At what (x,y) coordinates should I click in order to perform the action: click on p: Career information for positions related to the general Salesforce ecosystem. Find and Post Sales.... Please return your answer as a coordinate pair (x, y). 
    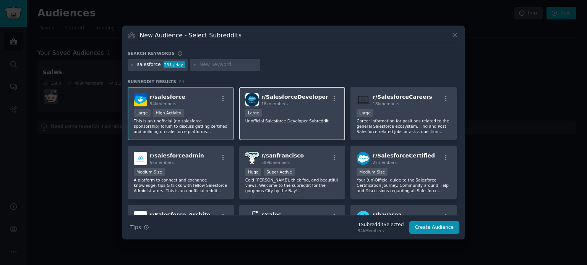
    Looking at the image, I should click on (403, 126).